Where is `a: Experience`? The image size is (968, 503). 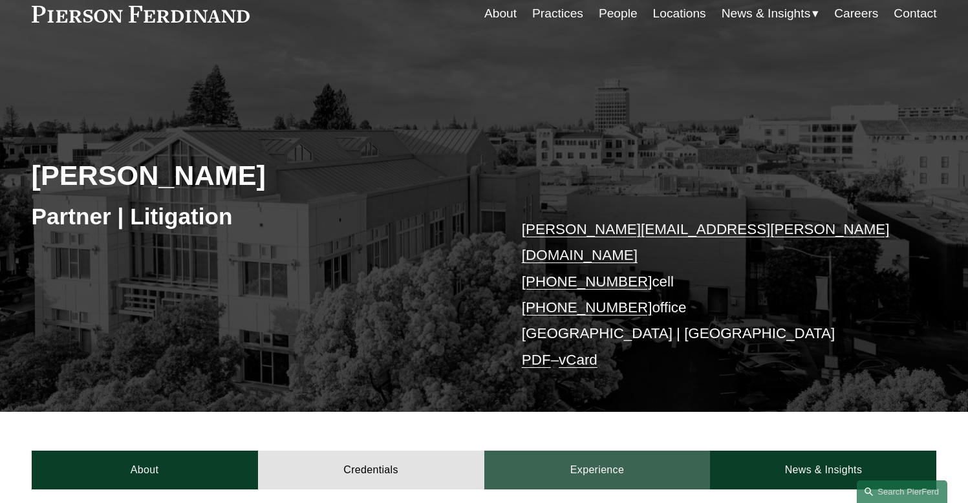 a: Experience is located at coordinates (597, 470).